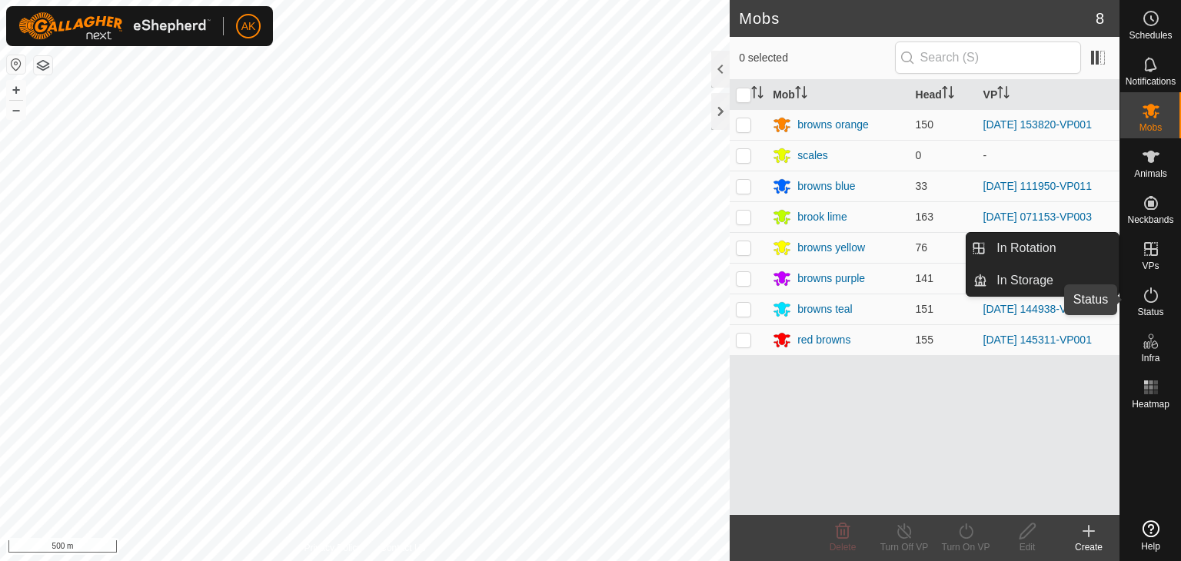 This screenshot has width=1181, height=561. What do you see at coordinates (831, 278) in the screenshot?
I see `div: browns purple` at bounding box center [831, 278].